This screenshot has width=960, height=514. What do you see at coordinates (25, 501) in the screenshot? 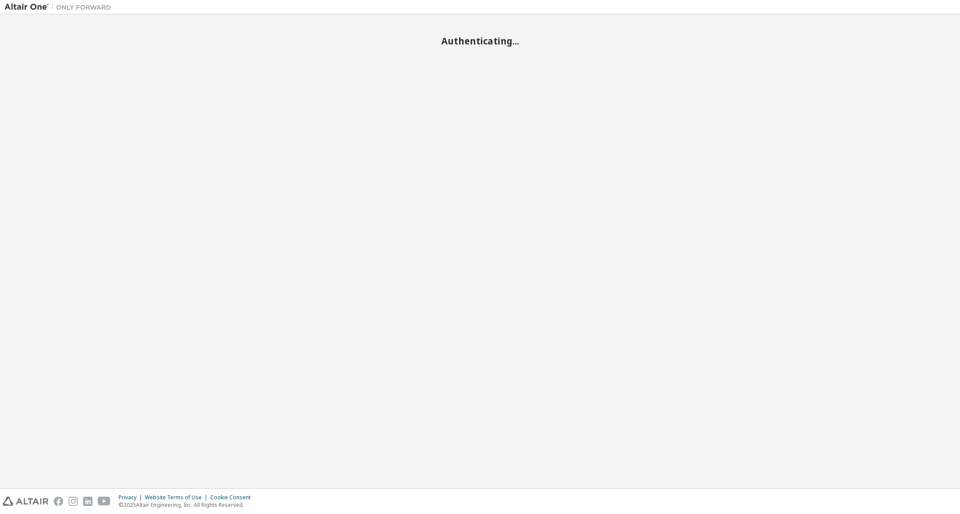
I see `img: altair_logo.svg` at bounding box center [25, 501].